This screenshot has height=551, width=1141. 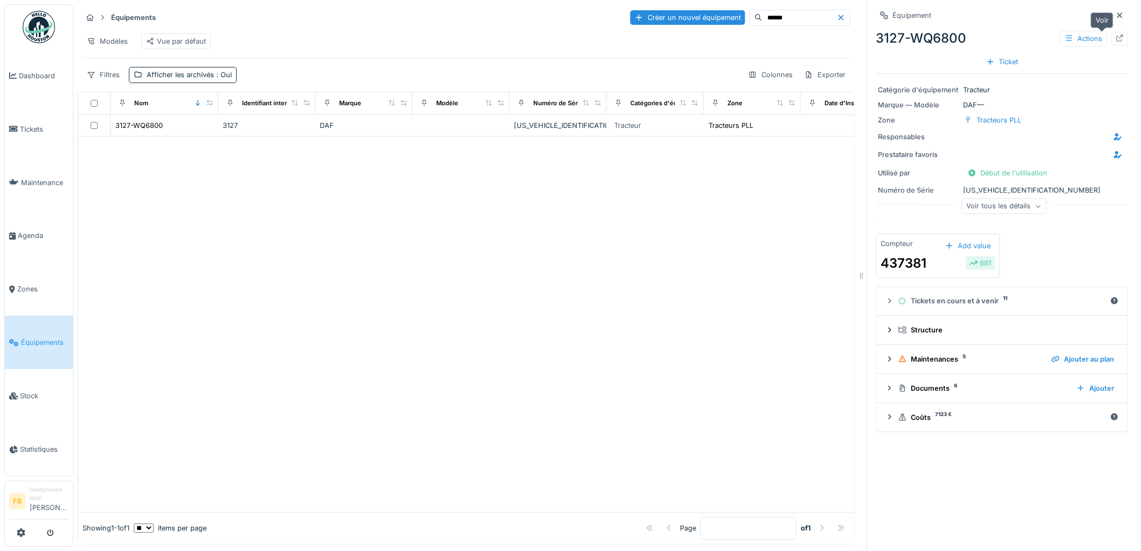 What do you see at coordinates (668, 103) in the screenshot?
I see `div: Catégories d'équipement` at bounding box center [668, 103].